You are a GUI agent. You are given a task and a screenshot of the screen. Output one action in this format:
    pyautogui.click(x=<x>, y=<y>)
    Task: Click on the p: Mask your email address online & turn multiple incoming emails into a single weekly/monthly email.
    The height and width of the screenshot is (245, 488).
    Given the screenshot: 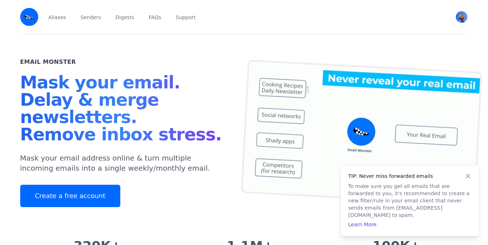 What is the action you would take?
    pyautogui.click(x=123, y=163)
    